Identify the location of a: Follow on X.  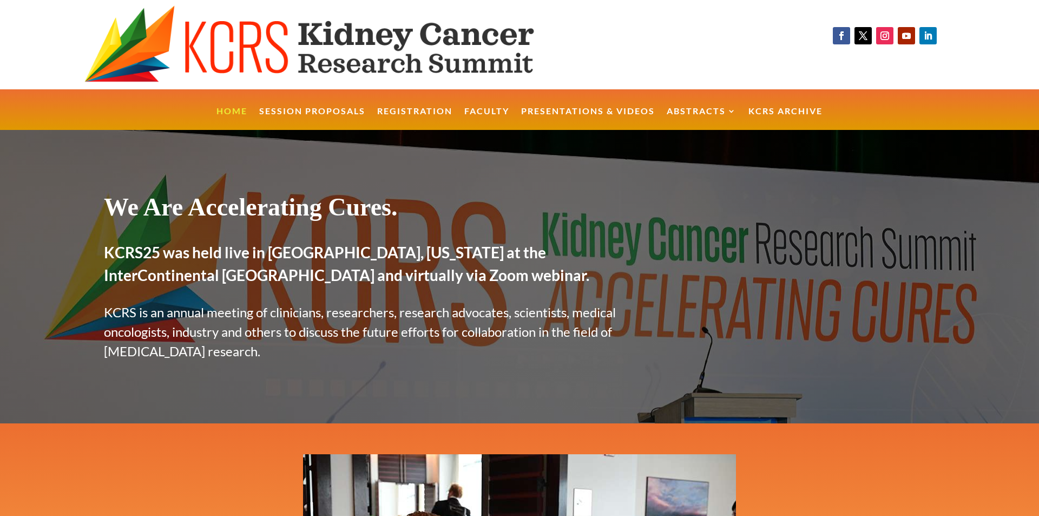
(863, 36).